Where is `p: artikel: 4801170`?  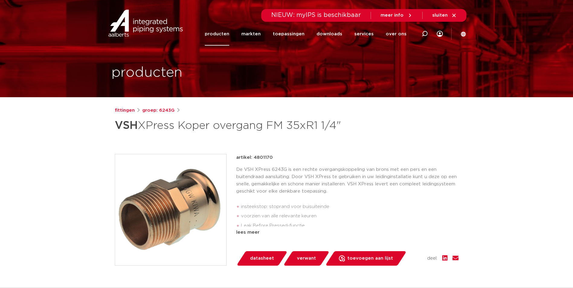 p: artikel: 4801170 is located at coordinates (254, 158).